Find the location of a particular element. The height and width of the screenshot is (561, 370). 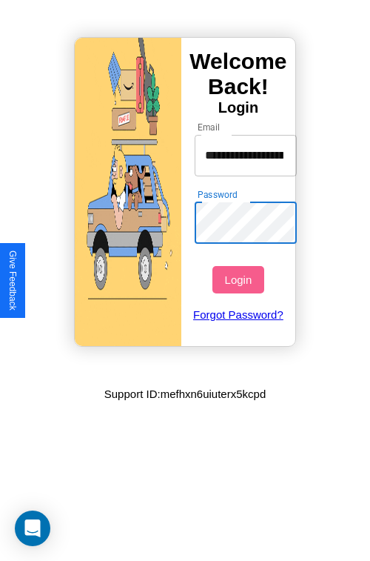

label: Email is located at coordinates (209, 127).